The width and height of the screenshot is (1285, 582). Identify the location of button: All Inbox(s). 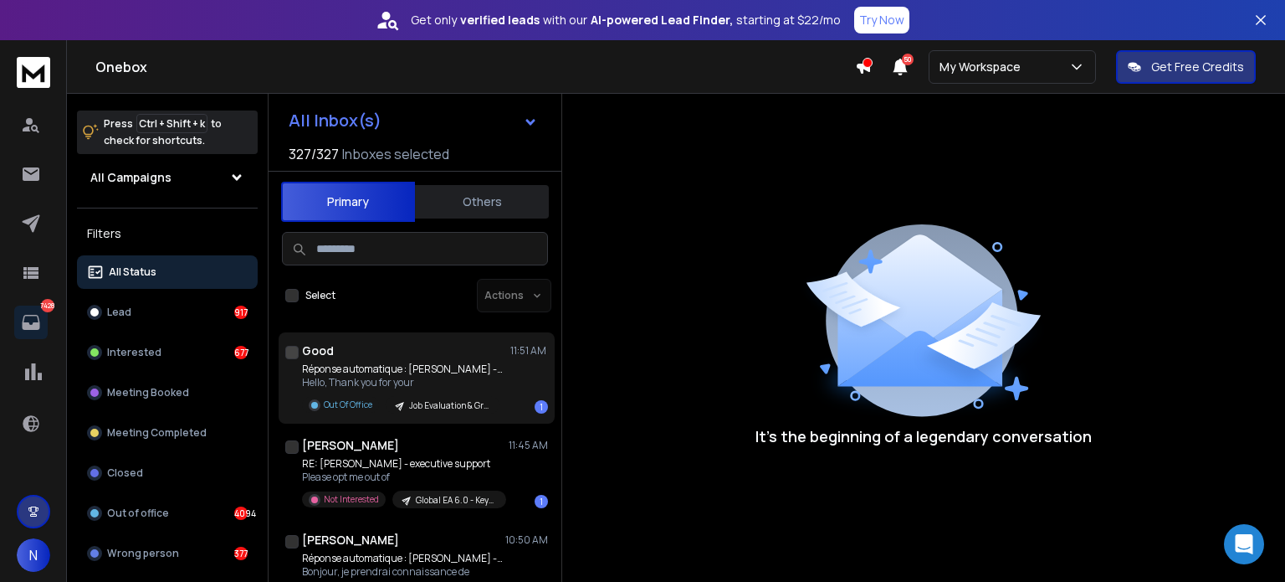
(413, 121).